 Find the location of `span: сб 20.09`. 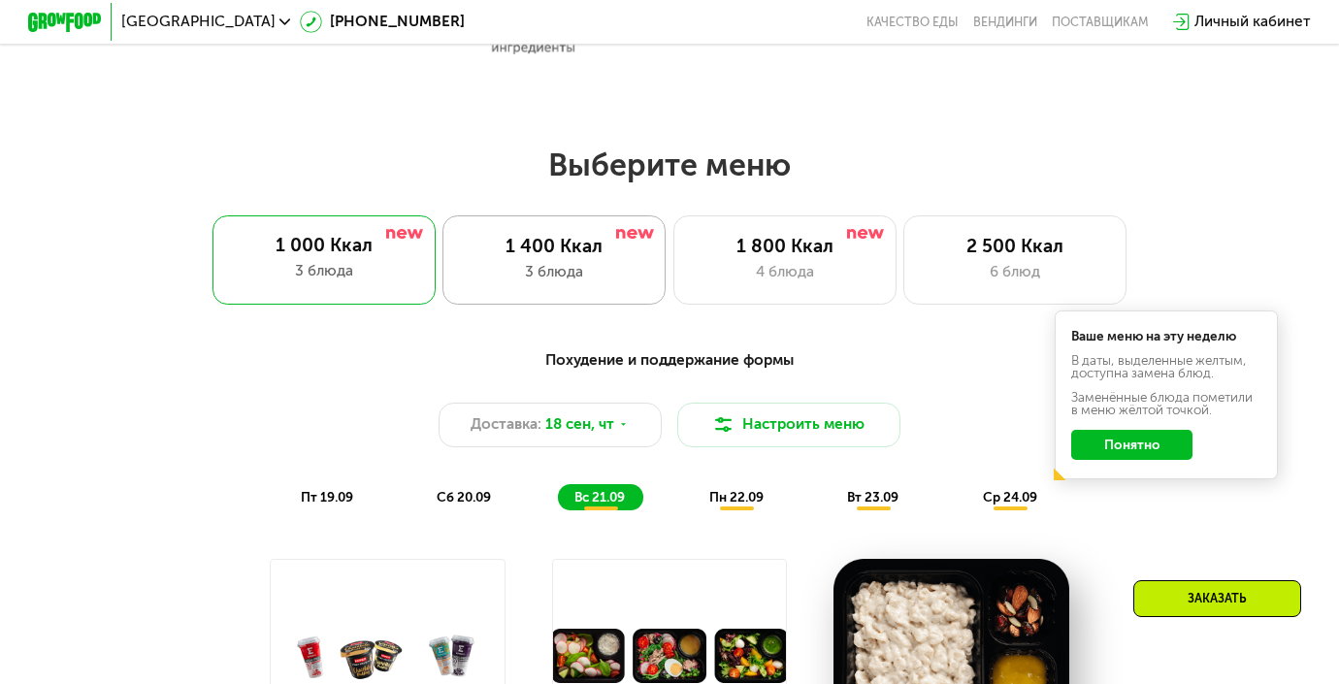

span: сб 20.09 is located at coordinates (464, 497).